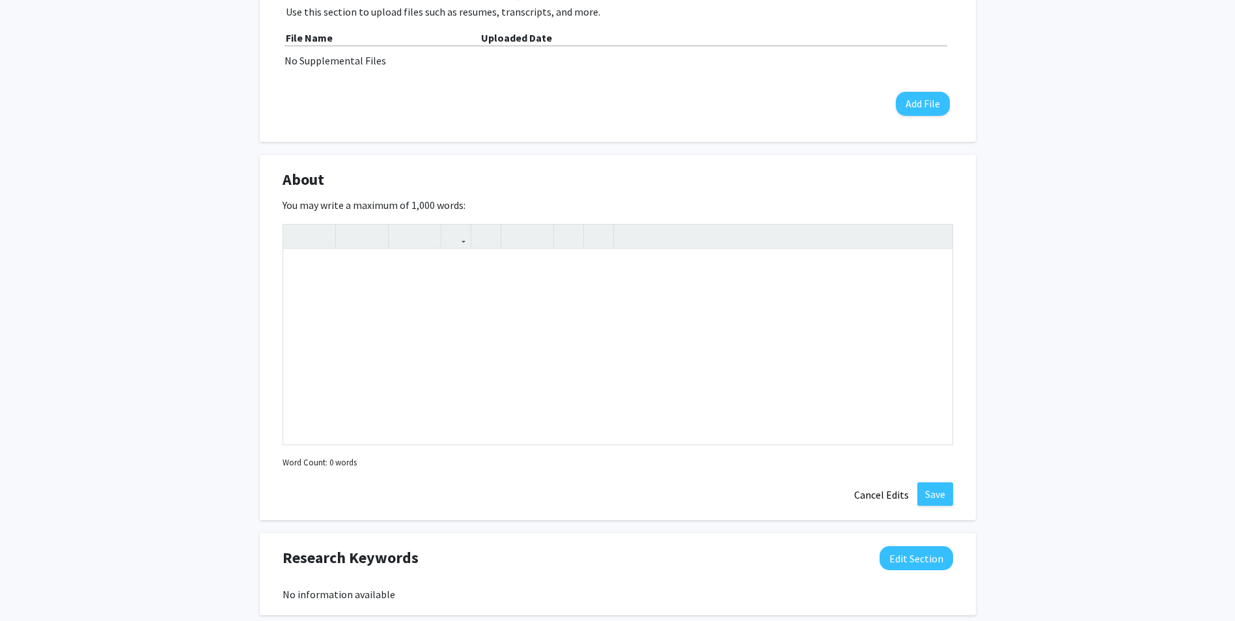 This screenshot has width=1235, height=621. I want to click on div: Note to users with screen readers: Please deactivate our accessibility plugin for this page as it..., so click(618, 347).